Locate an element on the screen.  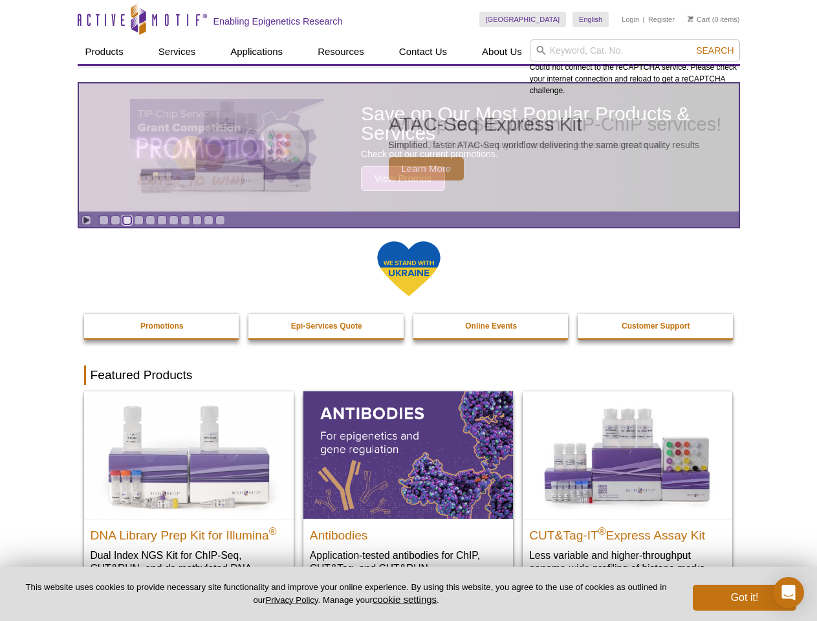
input: Keyword, Cat. No. is located at coordinates (634, 50).